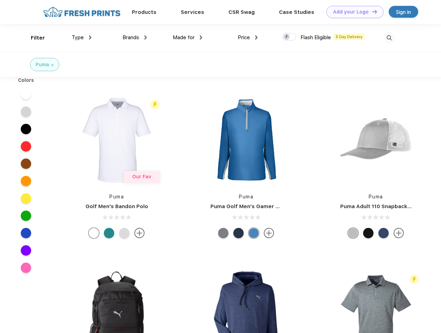 The height and width of the screenshot is (333, 441). What do you see at coordinates (404, 12) in the screenshot?
I see `div: Sign in` at bounding box center [404, 12].